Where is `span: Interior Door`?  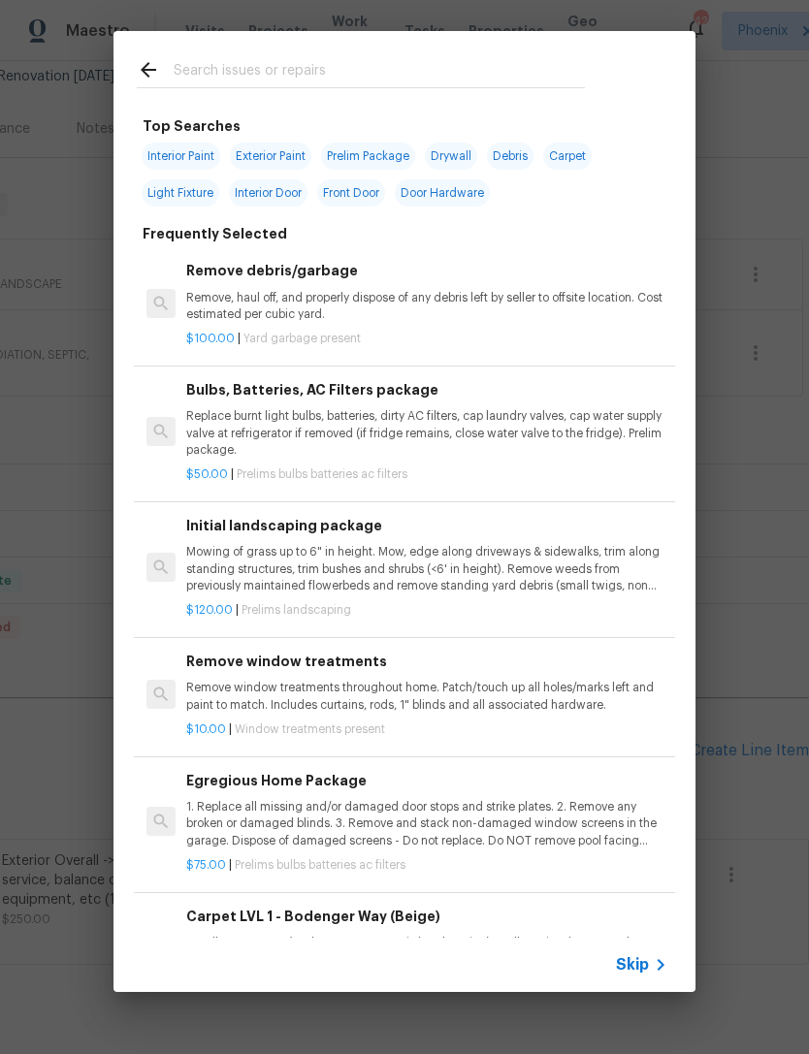
span: Interior Door is located at coordinates (268, 193).